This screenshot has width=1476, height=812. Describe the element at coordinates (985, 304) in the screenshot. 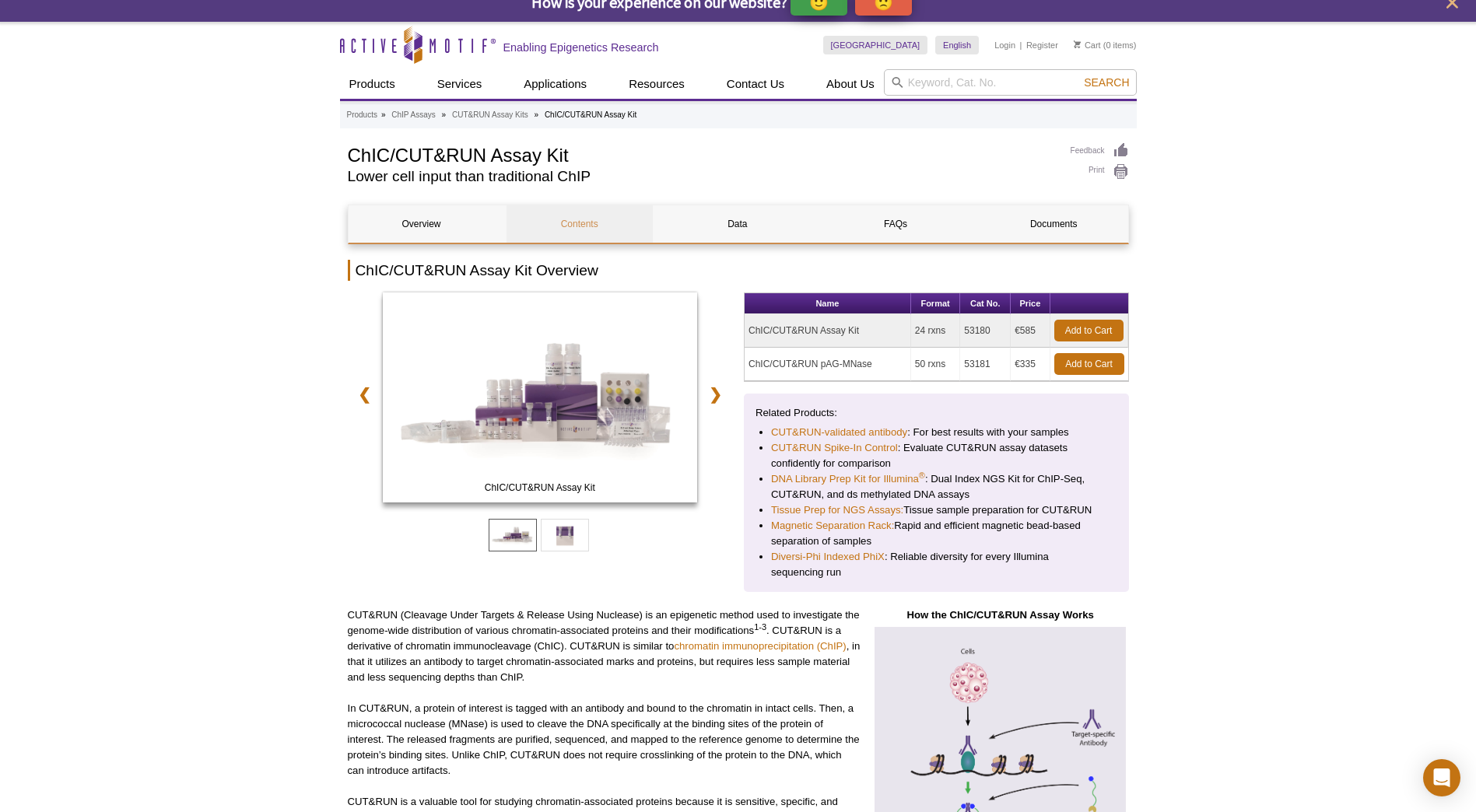

I see `th: Cat No.` at that location.